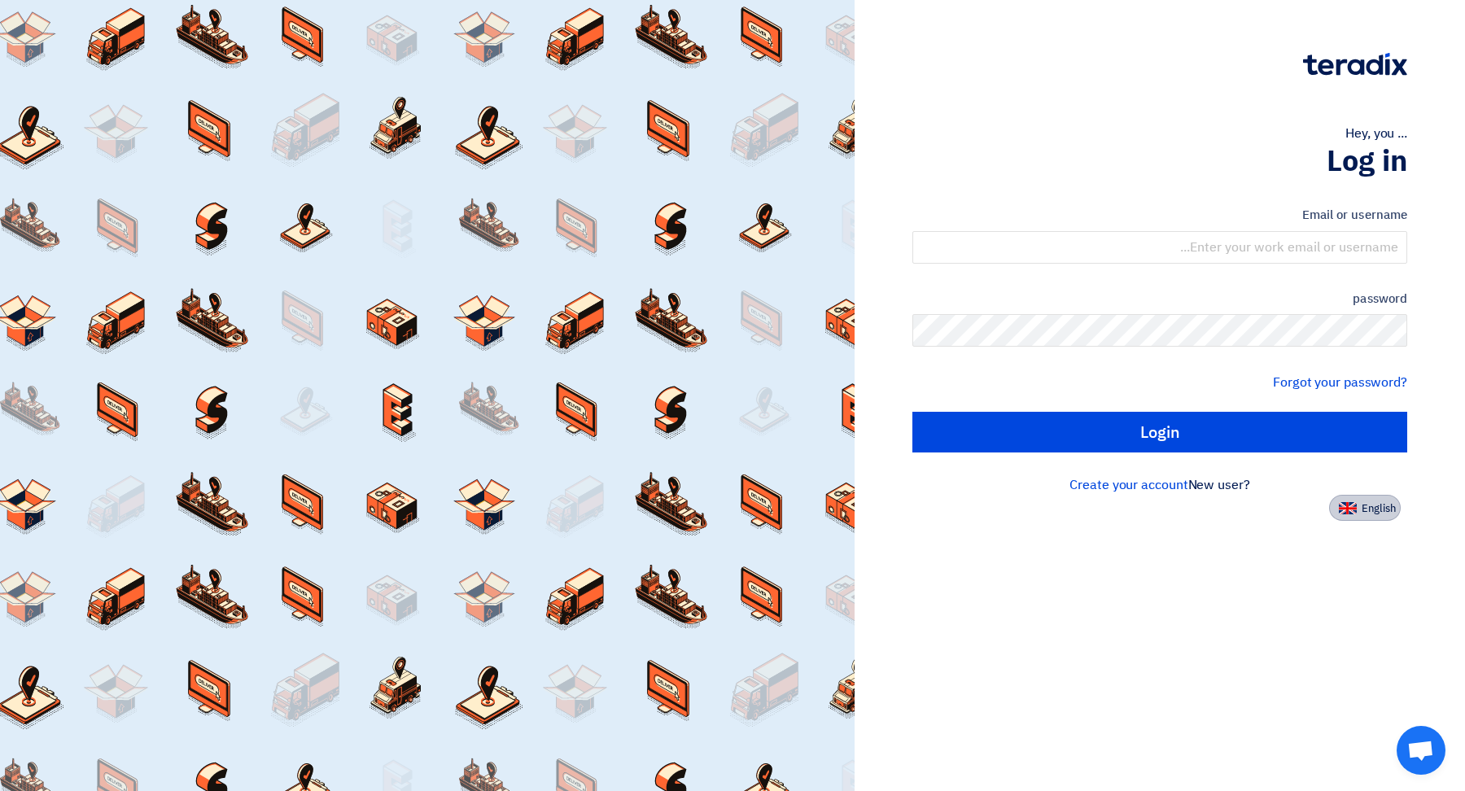 The width and height of the screenshot is (1465, 791). I want to click on font: password, so click(1379, 299).